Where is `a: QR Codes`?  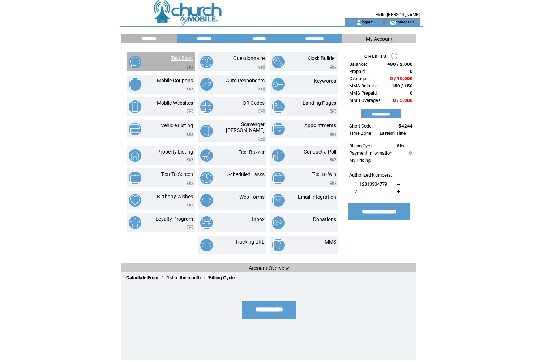 a: QR Codes is located at coordinates (254, 103).